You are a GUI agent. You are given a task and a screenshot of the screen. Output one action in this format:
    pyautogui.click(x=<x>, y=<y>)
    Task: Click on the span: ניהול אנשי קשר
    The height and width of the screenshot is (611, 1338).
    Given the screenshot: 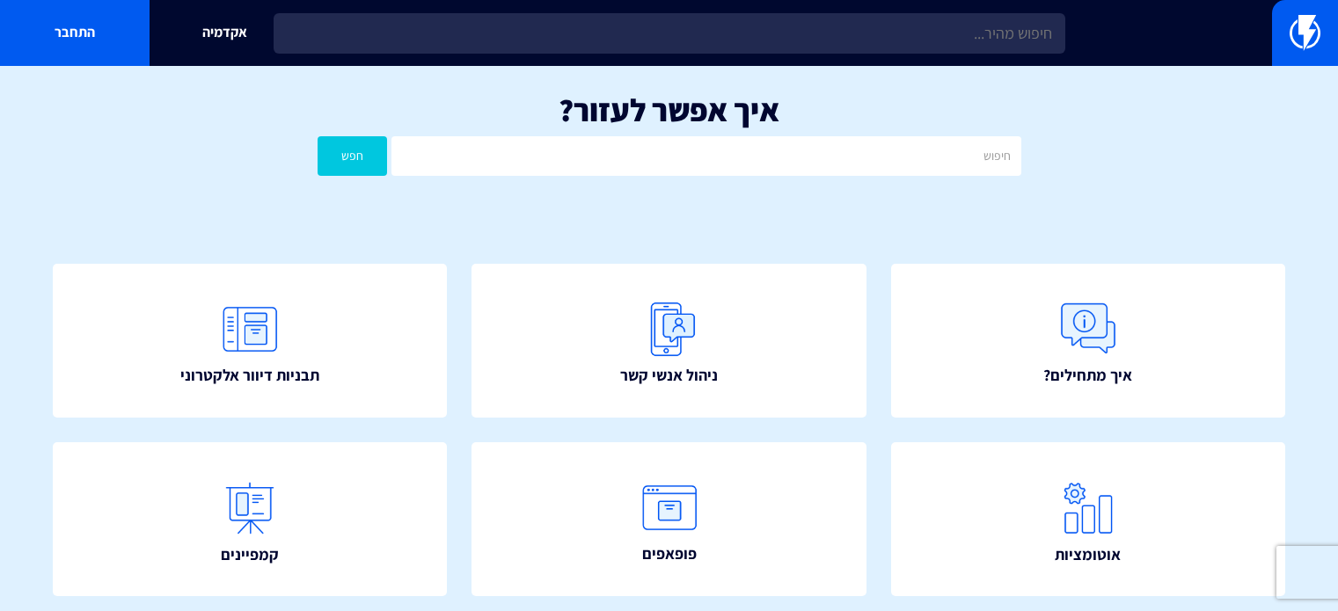 What is the action you would take?
    pyautogui.click(x=668, y=376)
    